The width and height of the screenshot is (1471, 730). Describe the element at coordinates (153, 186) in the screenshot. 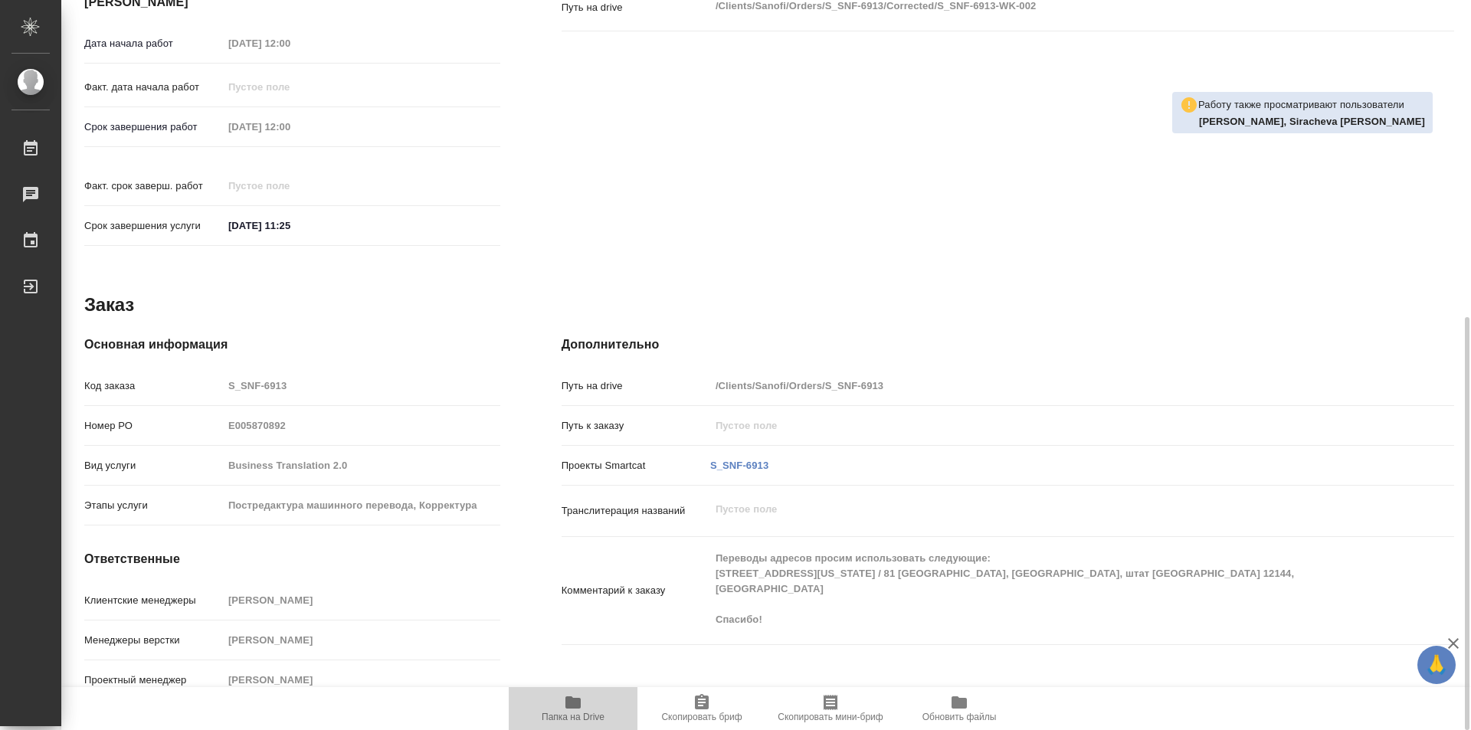

I see `p: Факт. срок заверш. работ` at that location.